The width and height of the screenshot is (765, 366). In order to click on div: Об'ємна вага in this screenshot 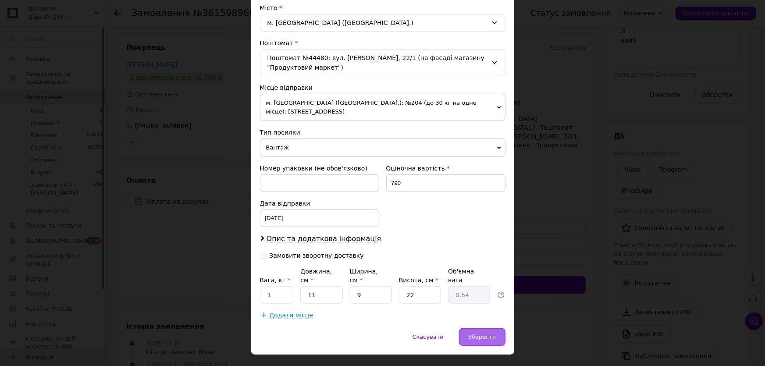, I will do `click(469, 276)`.